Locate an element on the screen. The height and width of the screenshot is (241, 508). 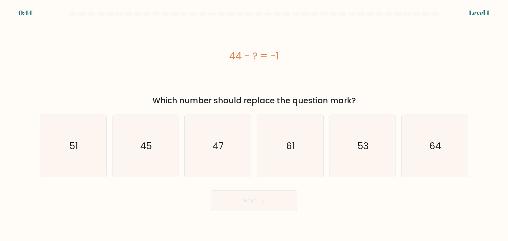
div: 0:44 is located at coordinates (25, 13).